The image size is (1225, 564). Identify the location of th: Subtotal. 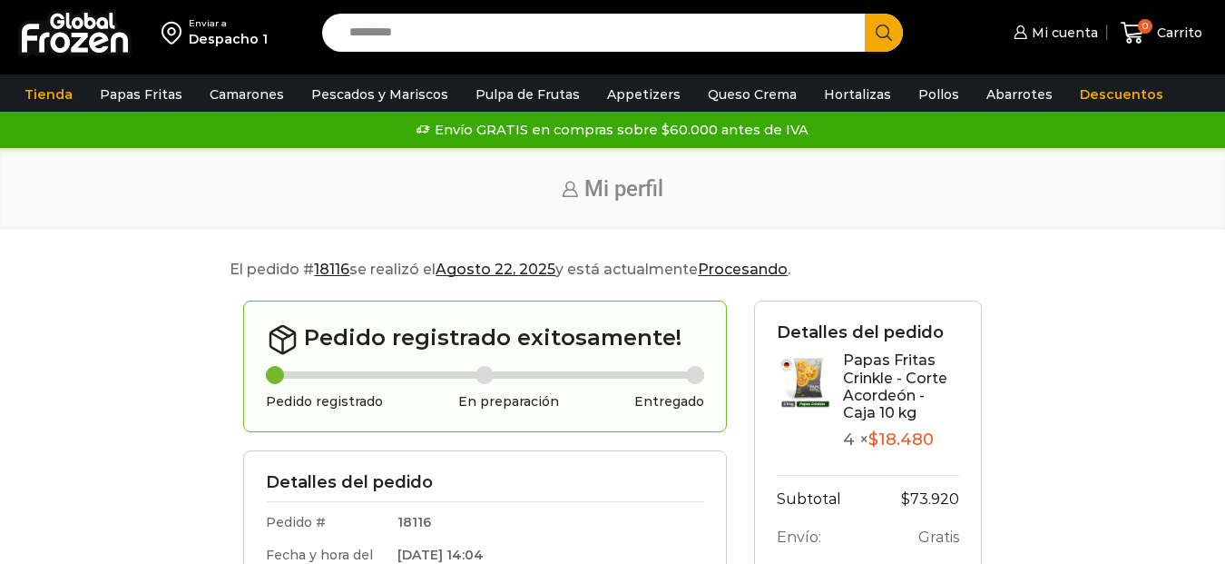
(832, 495).